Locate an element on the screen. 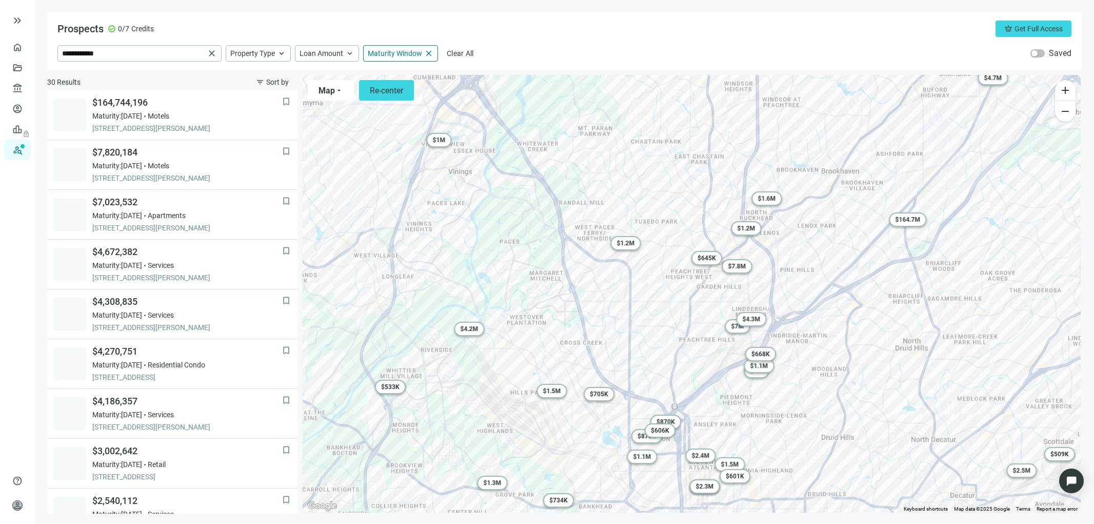 Image resolution: width=1094 pixels, height=524 pixels. span: $ 645K is located at coordinates (707, 258).